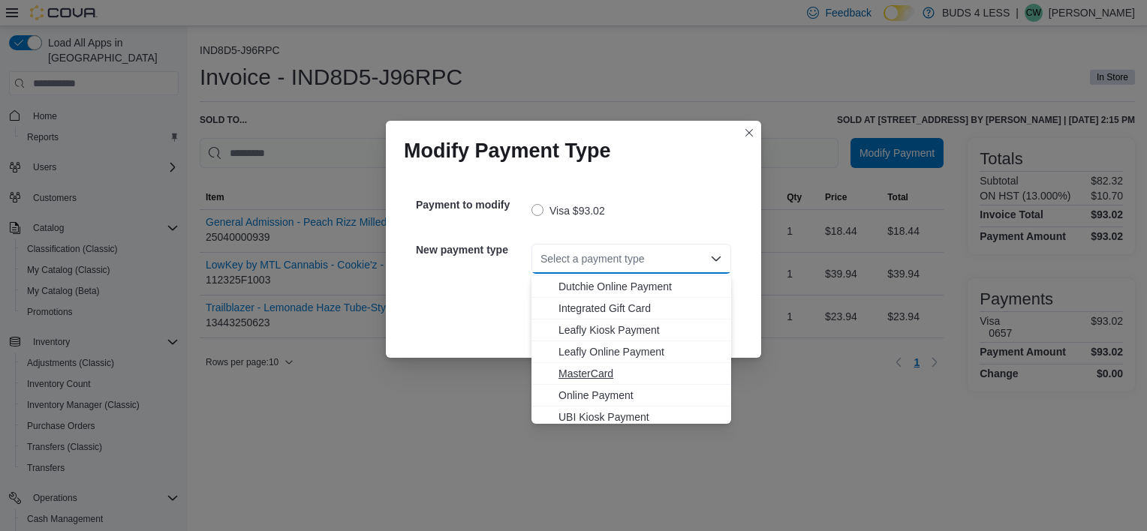  What do you see at coordinates (640, 395) in the screenshot?
I see `span: Online Payment` at bounding box center [640, 395].